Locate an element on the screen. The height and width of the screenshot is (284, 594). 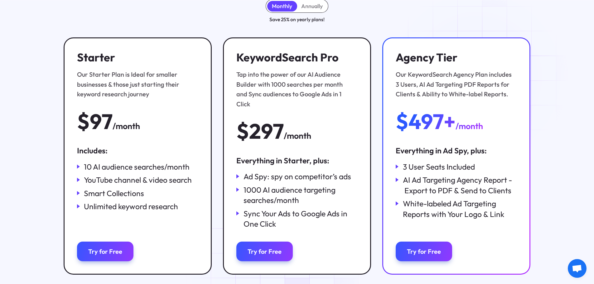
div: 3 User Seats Included is located at coordinates (439, 167).